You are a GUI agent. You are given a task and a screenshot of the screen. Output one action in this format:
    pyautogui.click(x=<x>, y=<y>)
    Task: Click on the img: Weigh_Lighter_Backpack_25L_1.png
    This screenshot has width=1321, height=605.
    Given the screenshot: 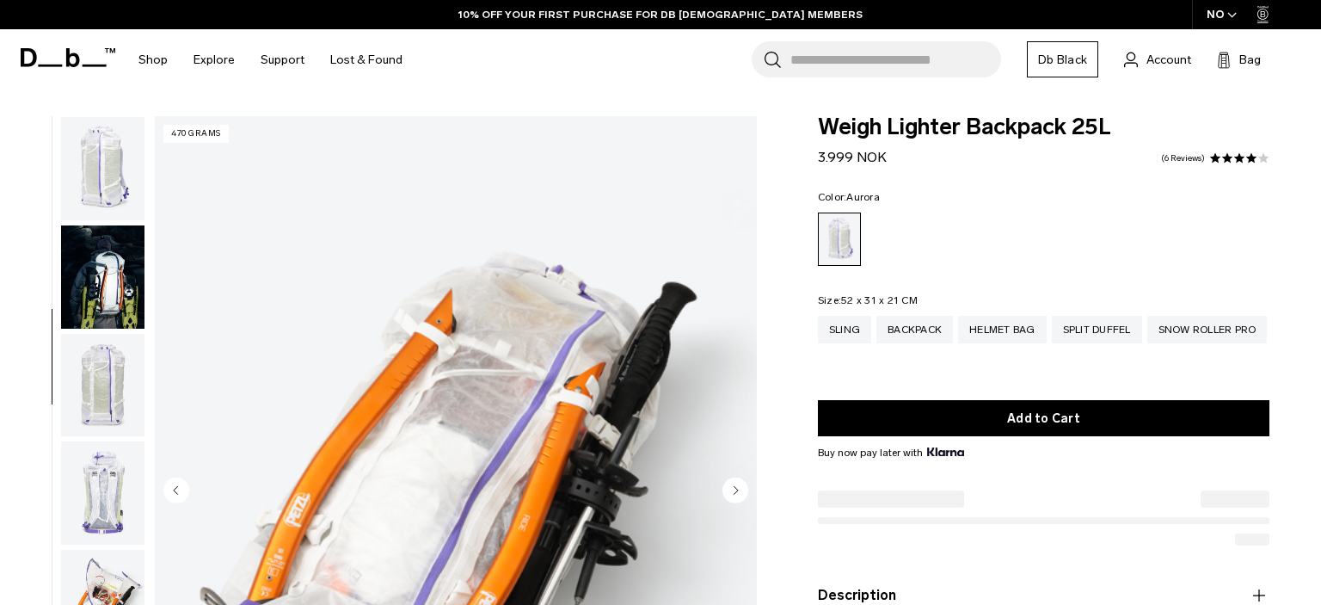 What is the action you would take?
    pyautogui.click(x=102, y=169)
    